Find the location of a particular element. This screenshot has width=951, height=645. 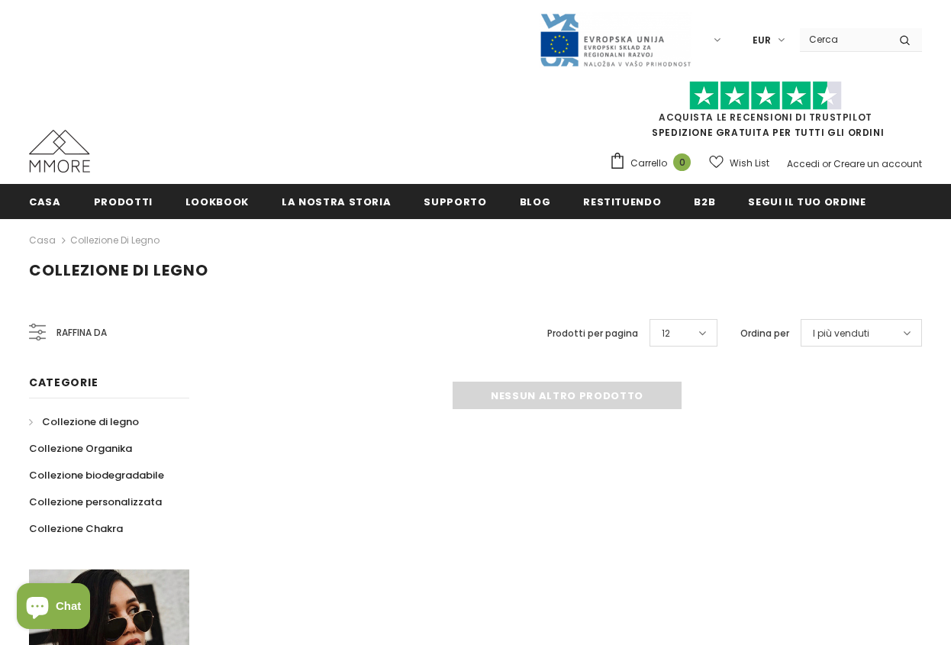

span: 12 is located at coordinates (666, 334).